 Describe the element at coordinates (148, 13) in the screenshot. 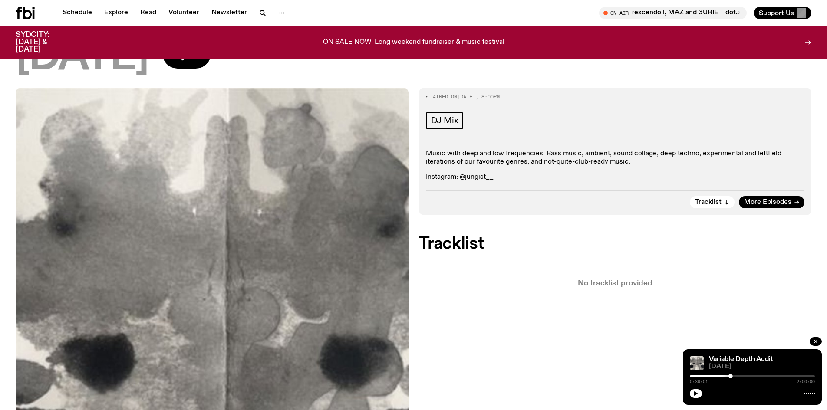

I see `a: Read` at that location.